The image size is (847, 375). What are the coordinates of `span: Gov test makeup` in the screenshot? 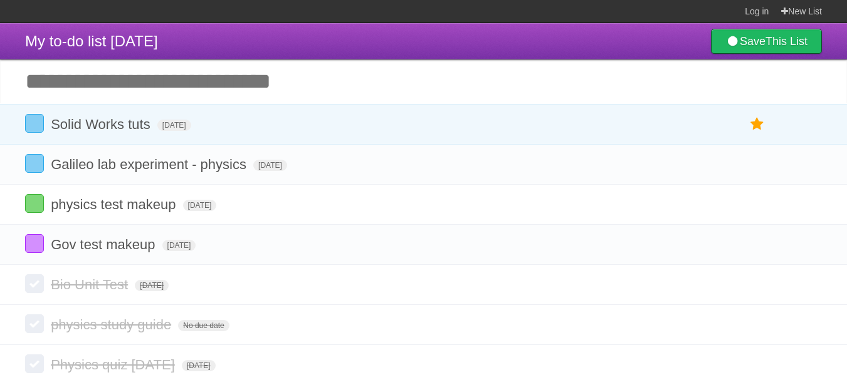 It's located at (104, 244).